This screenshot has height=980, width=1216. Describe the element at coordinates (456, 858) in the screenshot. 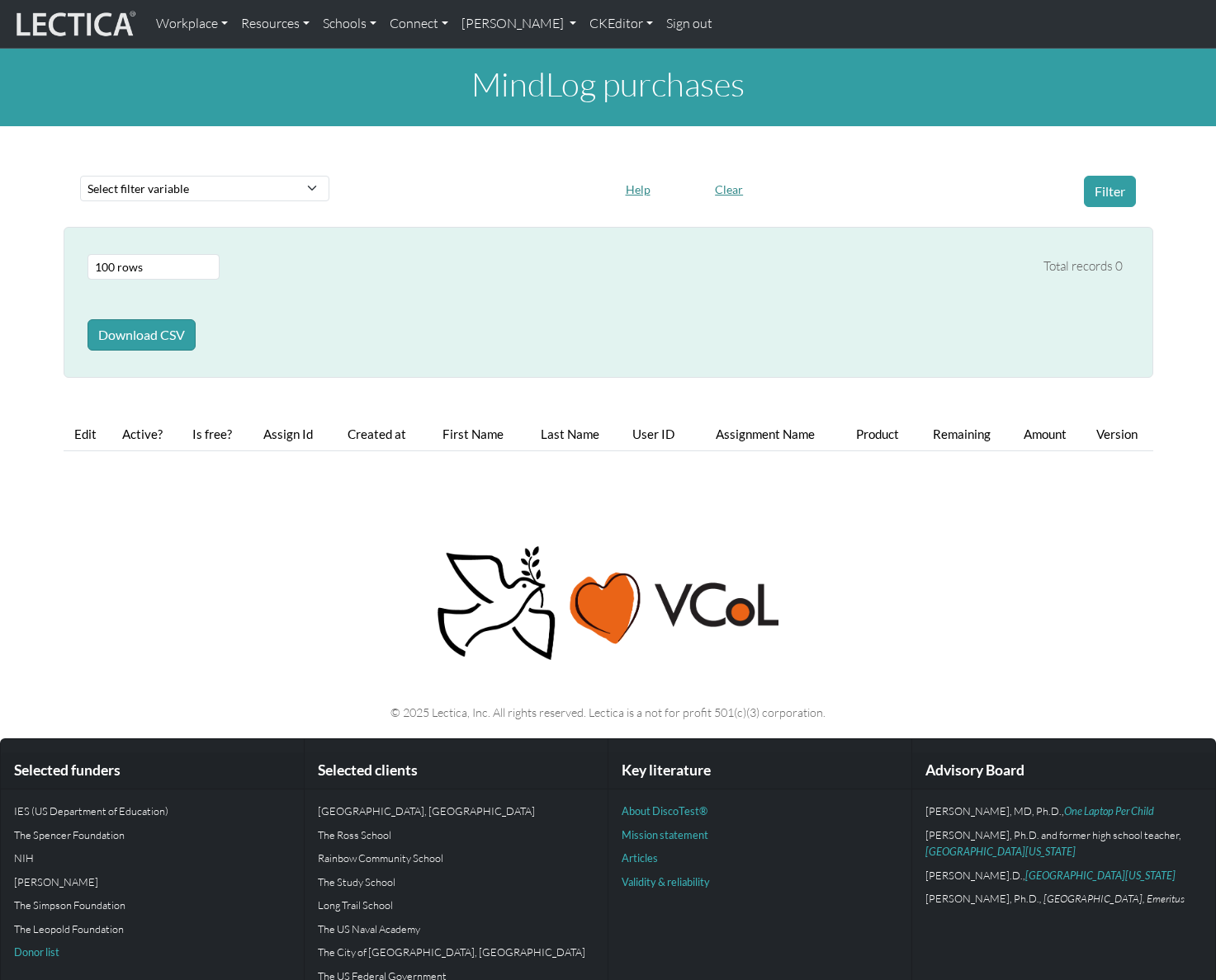

I see `p: Rainbow Community School` at that location.